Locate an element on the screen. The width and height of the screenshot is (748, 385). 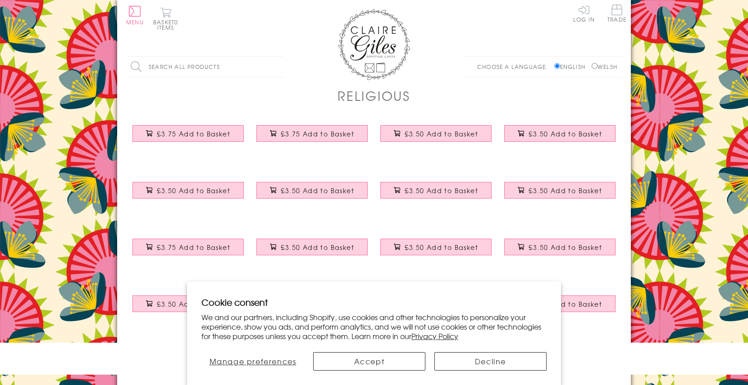
a: Privacy Policy is located at coordinates (435, 336).